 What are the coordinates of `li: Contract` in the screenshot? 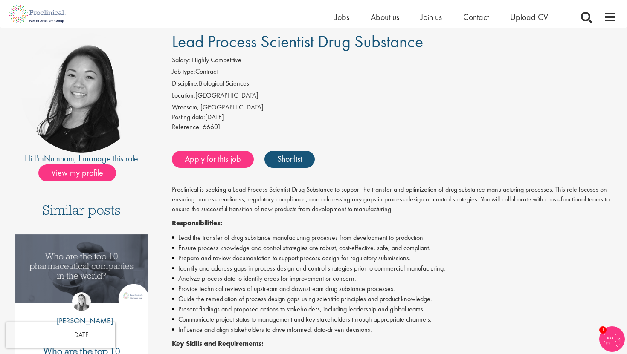 It's located at (394, 73).